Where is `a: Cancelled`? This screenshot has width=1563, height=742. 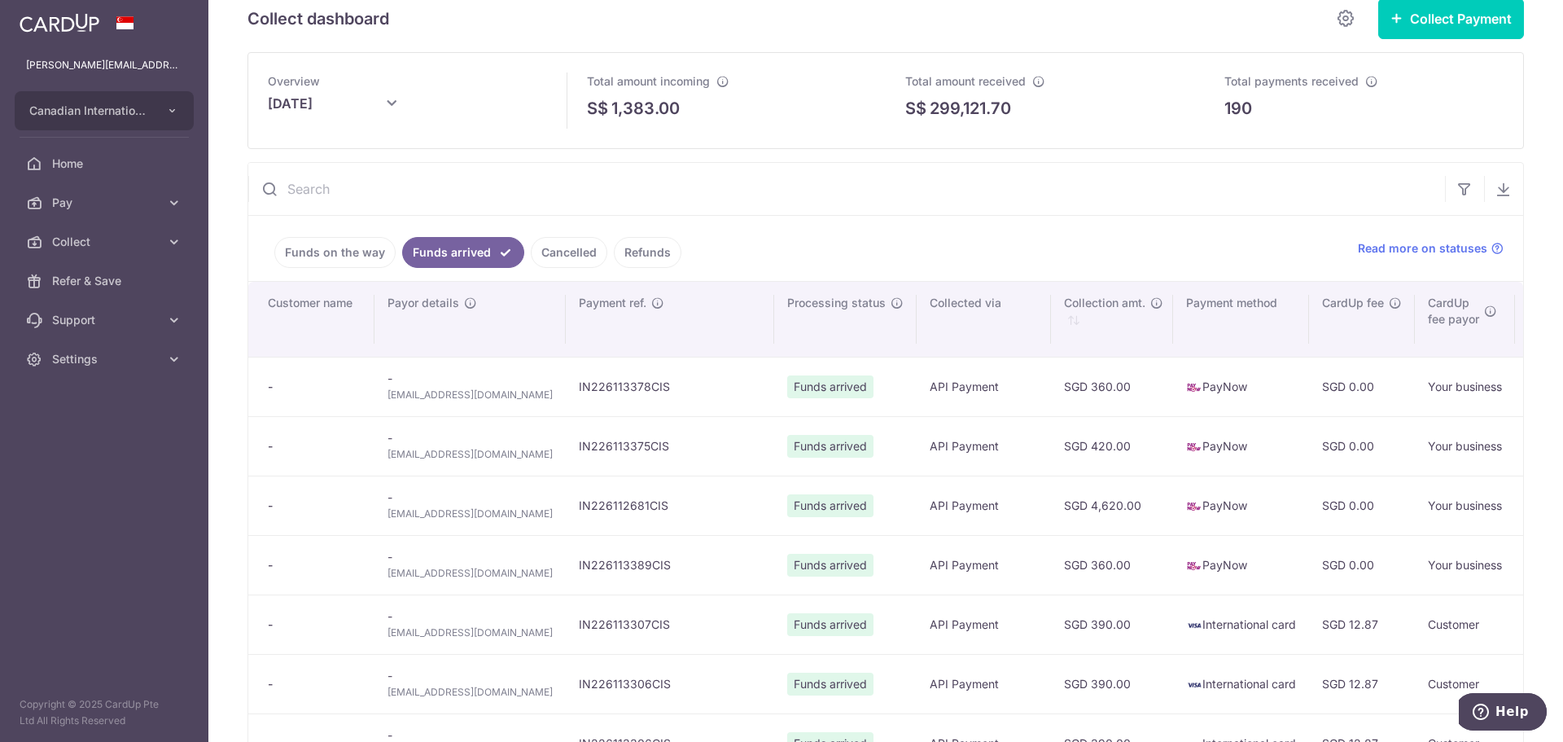 a: Cancelled is located at coordinates (569, 252).